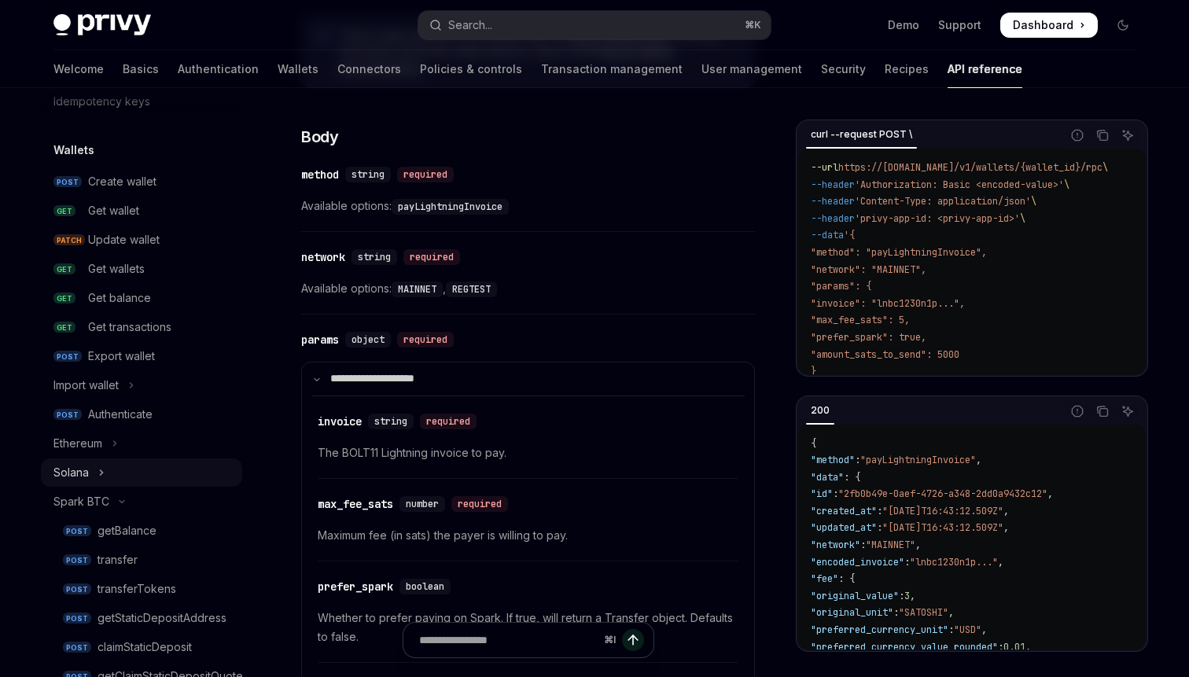  What do you see at coordinates (127, 531) in the screenshot?
I see `div: getBalance` at bounding box center [127, 531].